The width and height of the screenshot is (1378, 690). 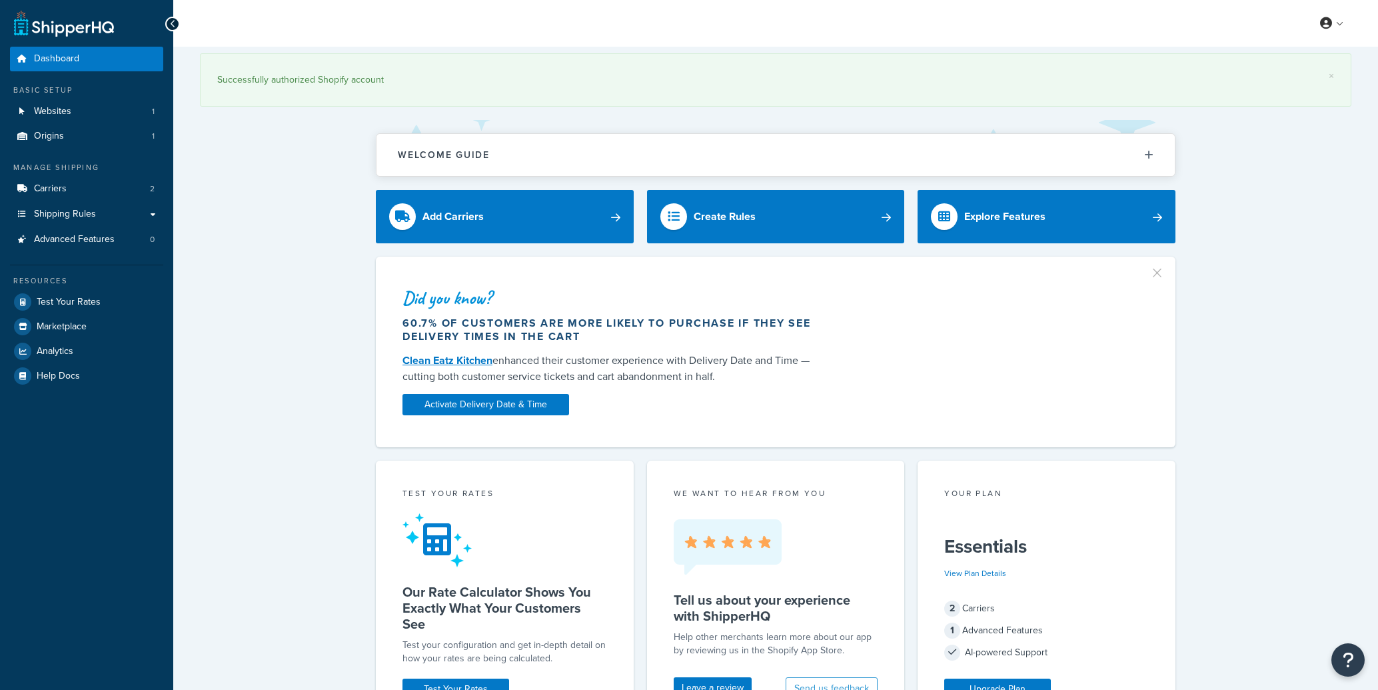 What do you see at coordinates (776, 644) in the screenshot?
I see `p: Help other merchants learn more about our app by reviewing us in the Shopify App Store.` at bounding box center [776, 644].